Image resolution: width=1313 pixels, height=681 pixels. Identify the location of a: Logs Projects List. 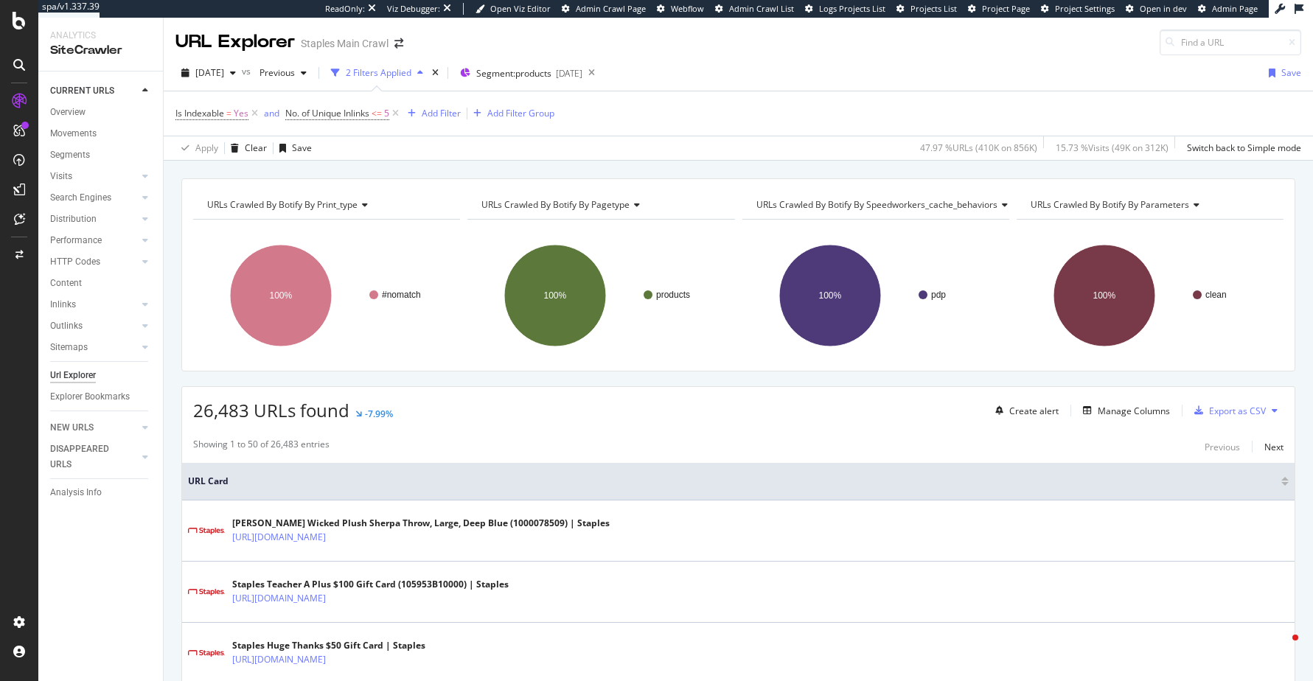
(845, 9).